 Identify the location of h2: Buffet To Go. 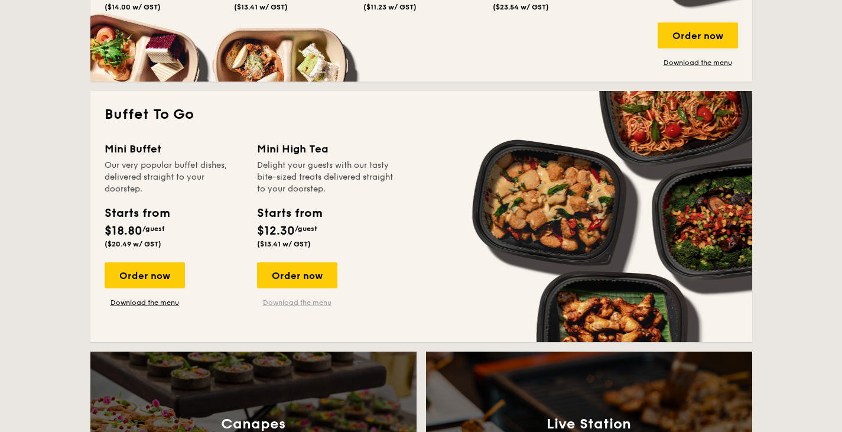
(421, 115).